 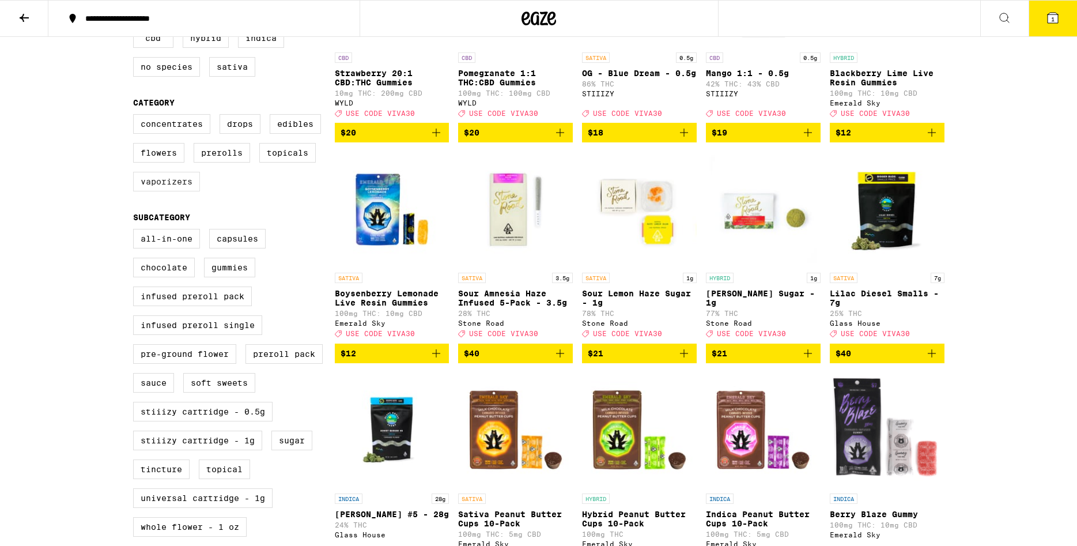 What do you see at coordinates (1053, 18) in the screenshot?
I see `button: 1` at bounding box center [1053, 18].